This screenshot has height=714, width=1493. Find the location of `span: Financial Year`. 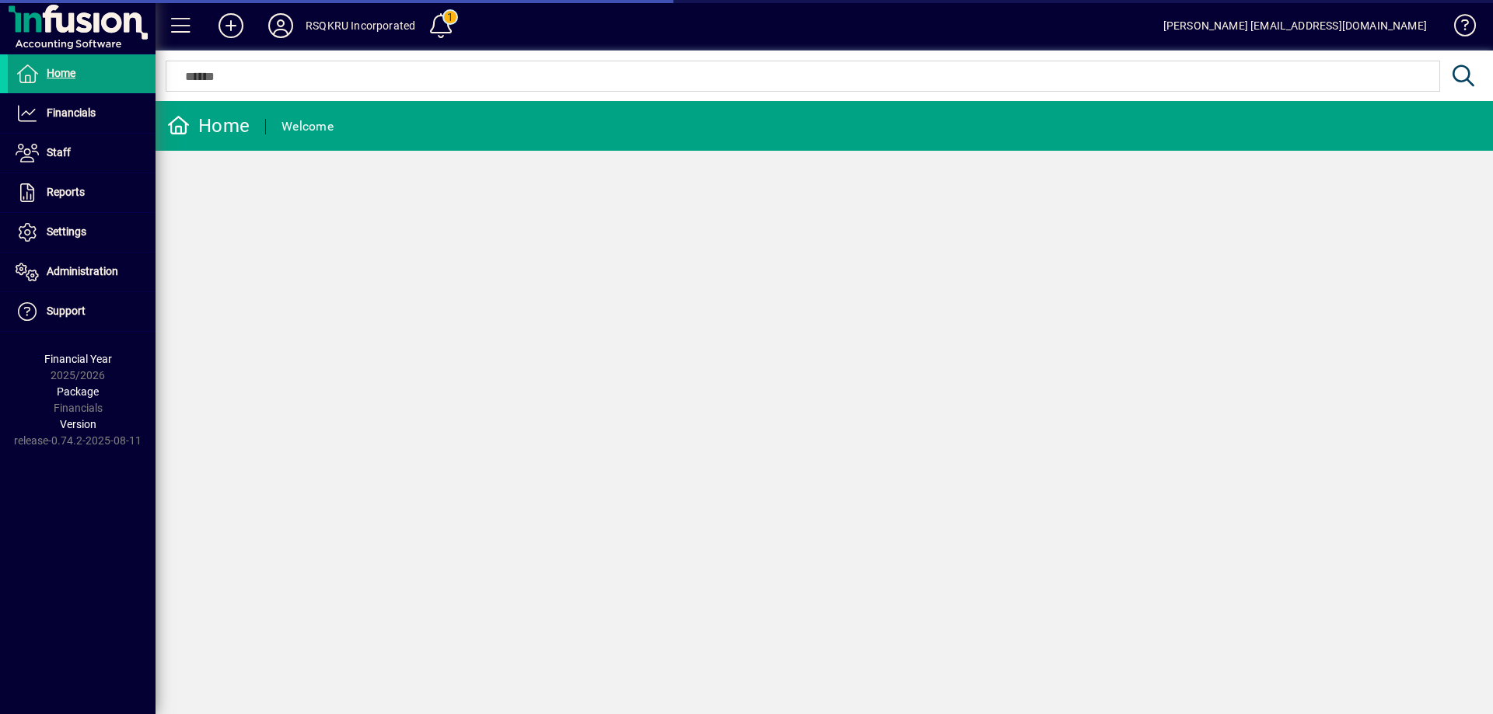

span: Financial Year is located at coordinates (78, 359).